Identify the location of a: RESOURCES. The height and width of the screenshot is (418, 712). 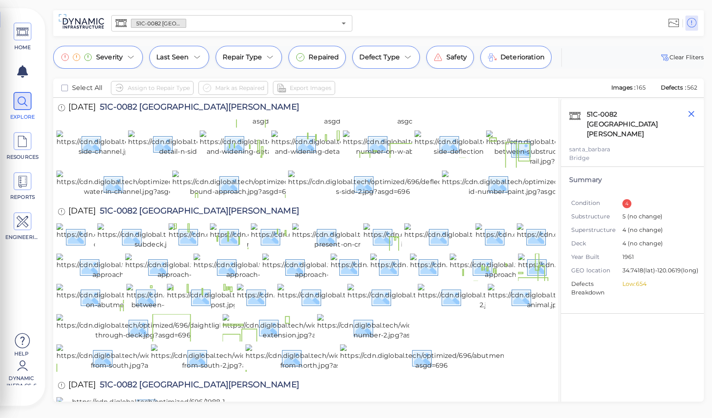
(23, 147).